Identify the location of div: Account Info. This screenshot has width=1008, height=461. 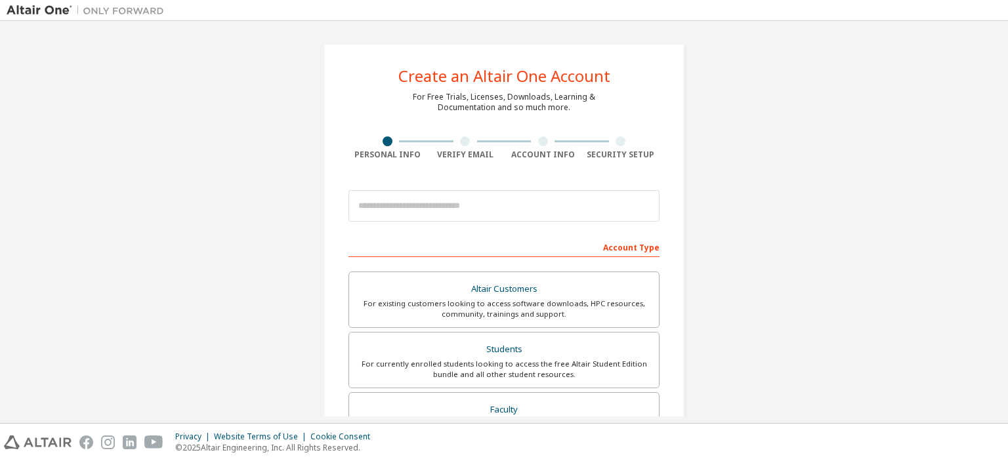
(542, 155).